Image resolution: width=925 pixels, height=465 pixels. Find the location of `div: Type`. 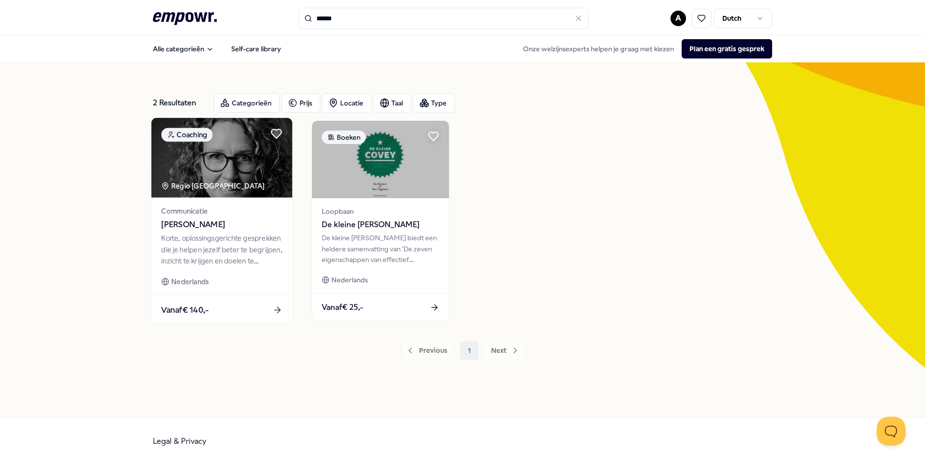

div: Type is located at coordinates (434, 103).